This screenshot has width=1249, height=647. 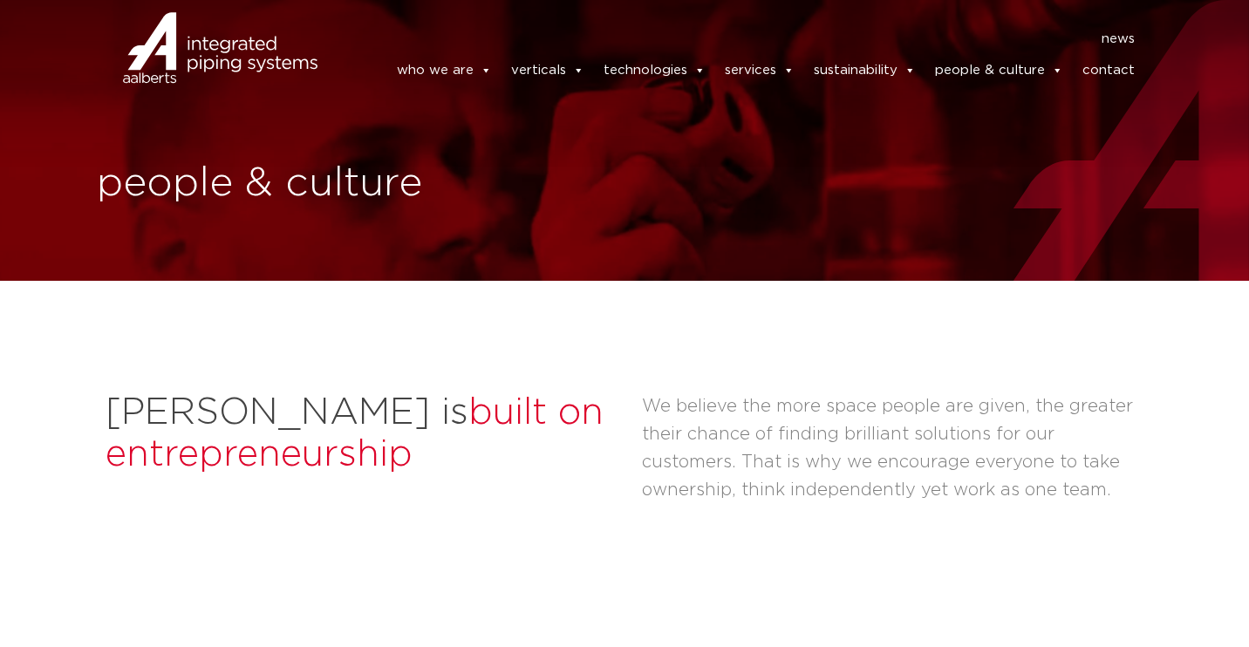 I want to click on a: verticals, so click(x=548, y=71).